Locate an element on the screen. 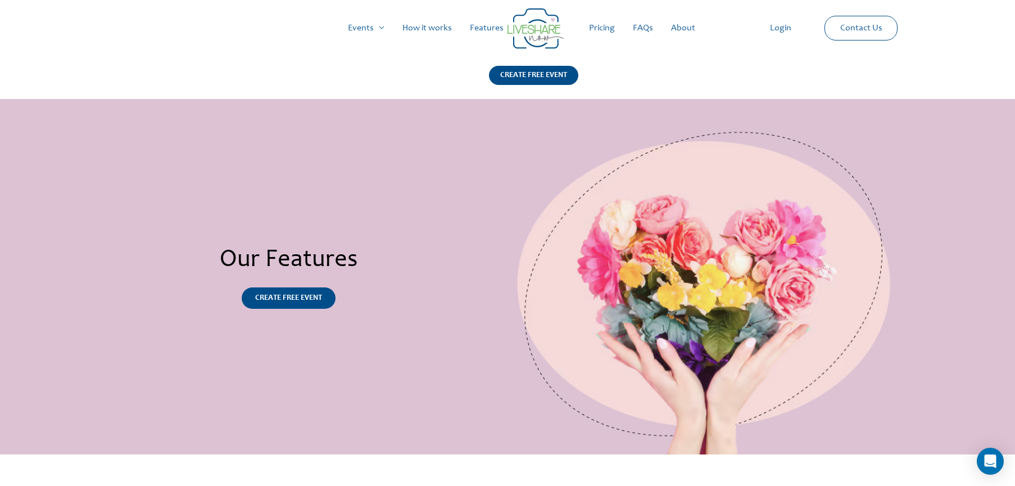 Image resolution: width=1015 pixels, height=486 pixels. a: FAQs is located at coordinates (643, 28).